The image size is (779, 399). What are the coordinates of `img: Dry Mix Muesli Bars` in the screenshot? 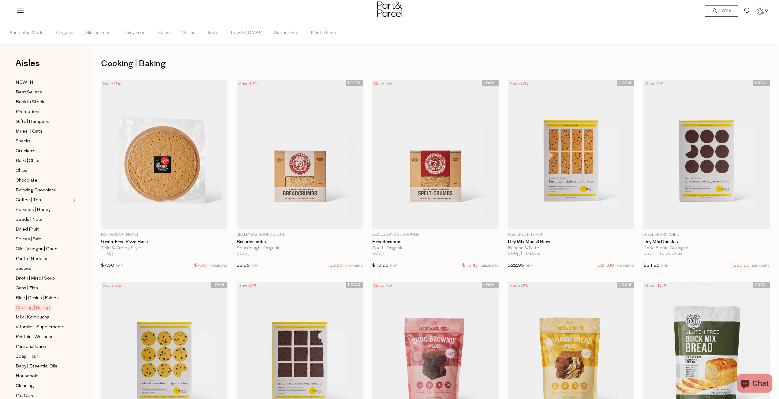 It's located at (571, 154).